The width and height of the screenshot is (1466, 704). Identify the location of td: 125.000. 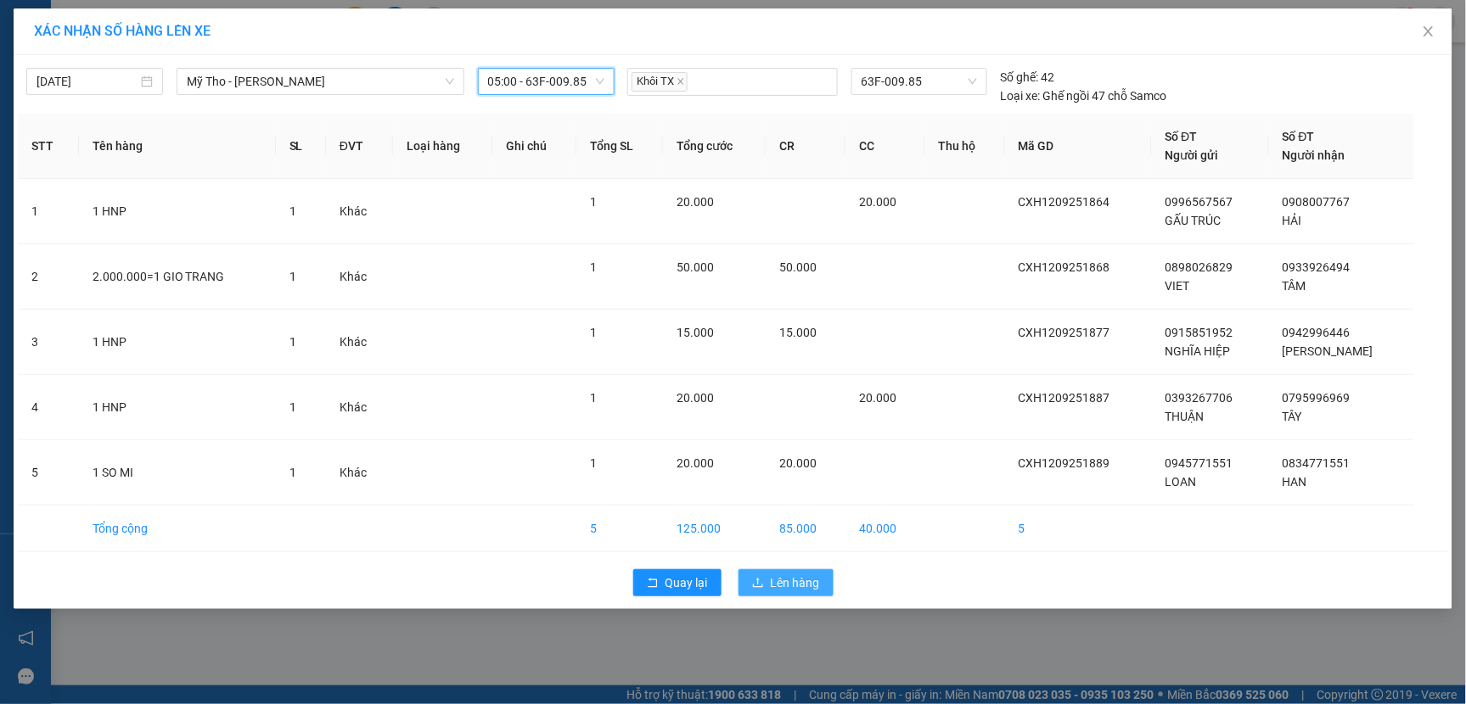
(714, 529).